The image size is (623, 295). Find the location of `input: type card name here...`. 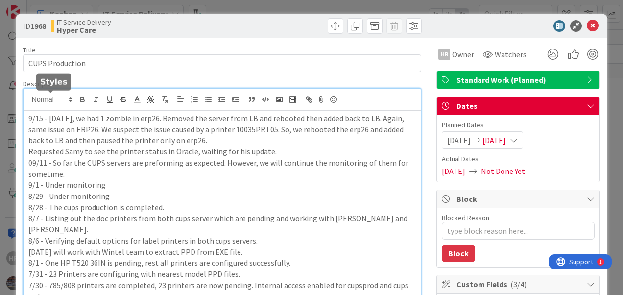

input: type card name here... is located at coordinates (222, 63).